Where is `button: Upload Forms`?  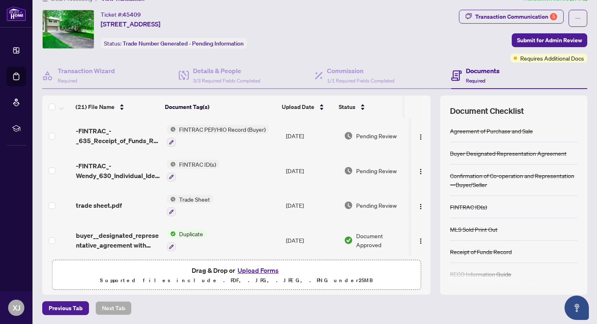 button: Upload Forms is located at coordinates (258, 270).